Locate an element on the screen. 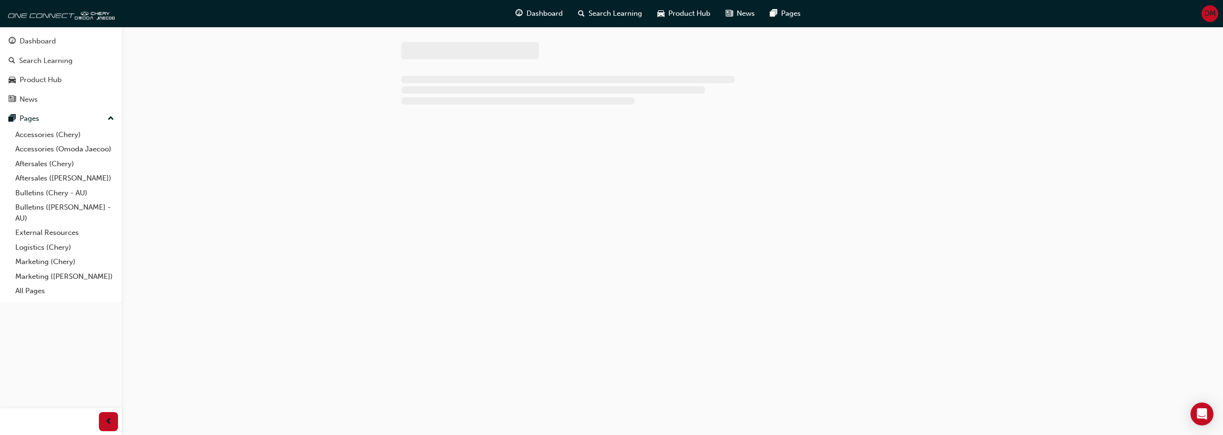 Image resolution: width=1223 pixels, height=435 pixels. button: DM is located at coordinates (1209, 13).